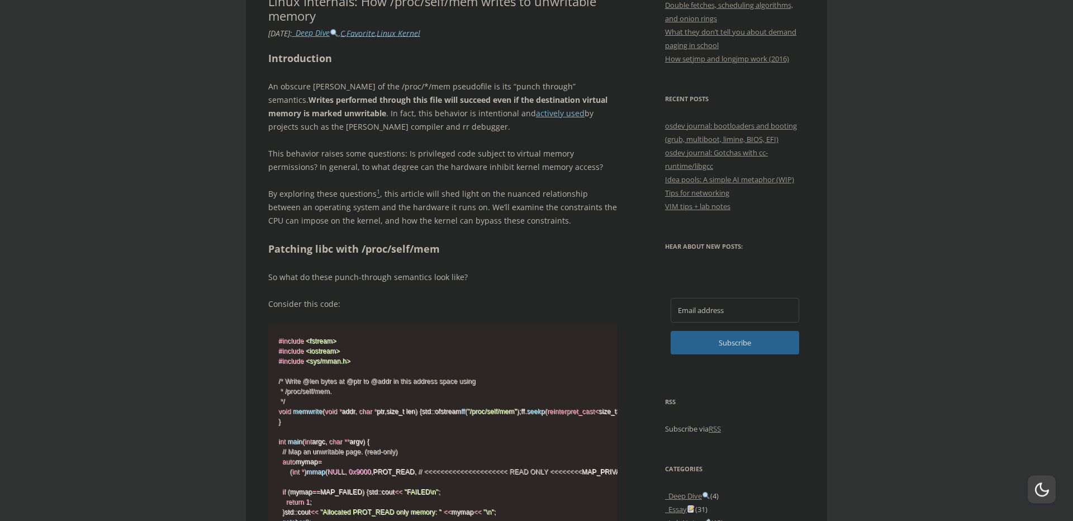  I want to click on h3: Hear about new posts:, so click(735, 246).